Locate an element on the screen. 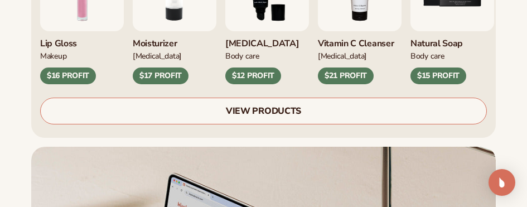 The height and width of the screenshot is (207, 527). div: $16 PROFIT is located at coordinates (68, 76).